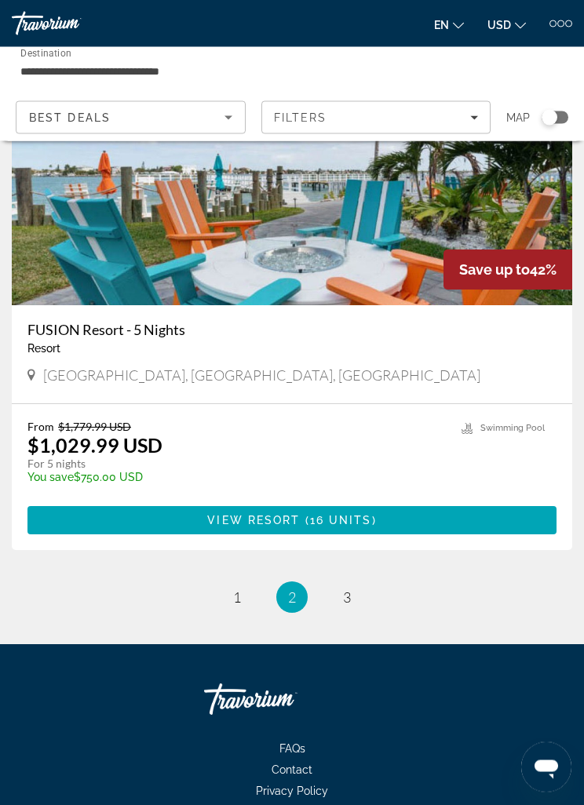  What do you see at coordinates (236, 465) in the screenshot?
I see `p: For 5 nights` at bounding box center [236, 465].